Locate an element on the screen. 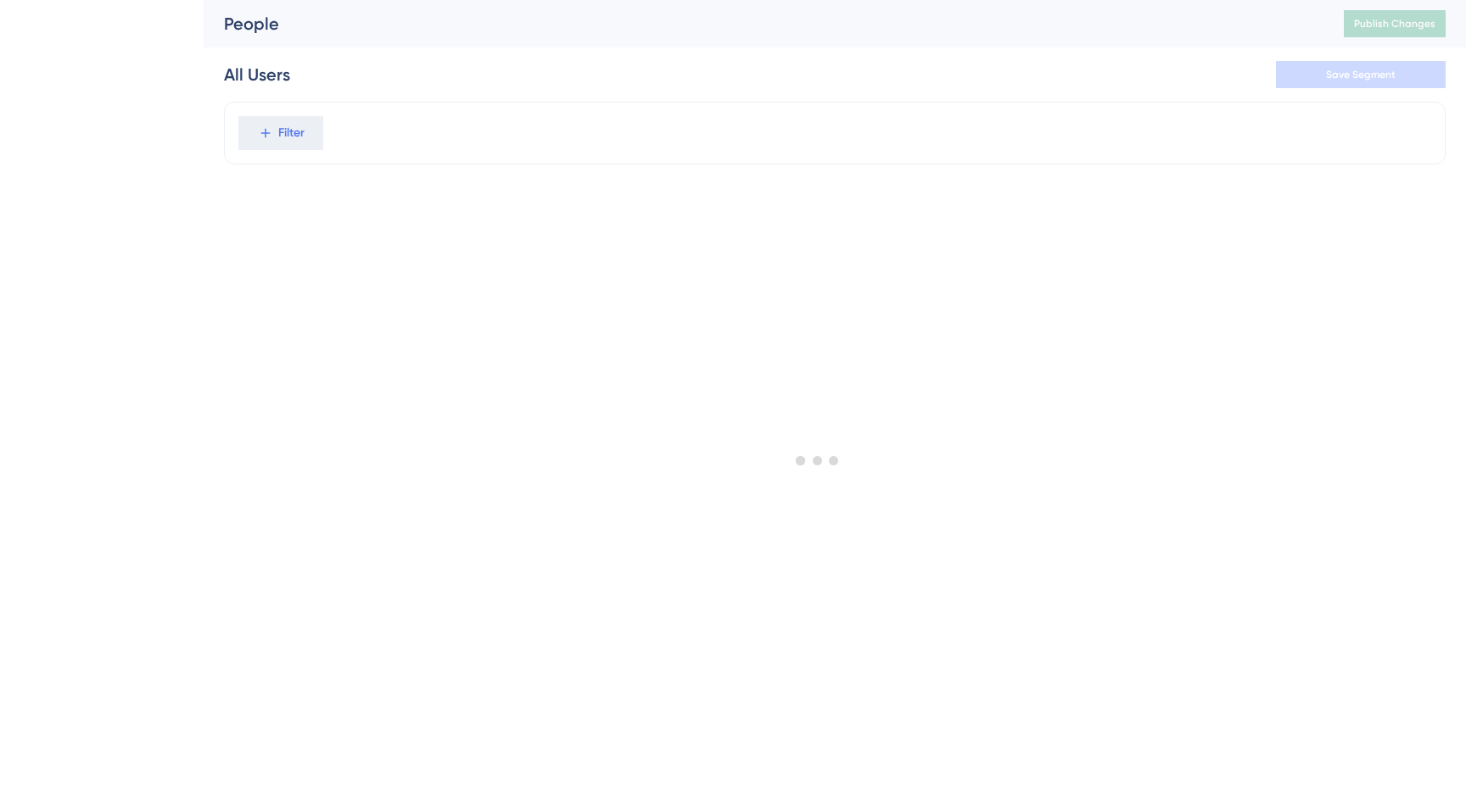 The height and width of the screenshot is (812, 1466). div: All Users is located at coordinates (257, 74).